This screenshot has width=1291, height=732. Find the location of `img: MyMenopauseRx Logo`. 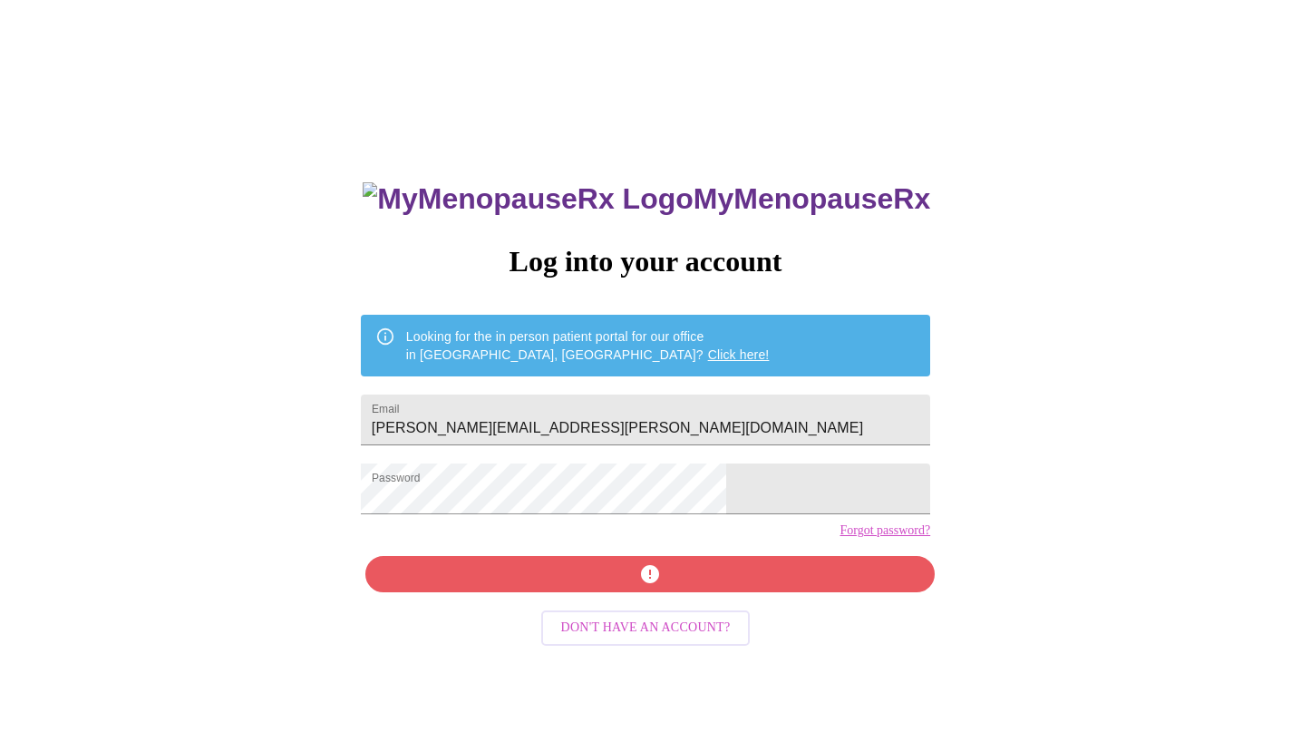

img: MyMenopauseRx Logo is located at coordinates (528, 199).